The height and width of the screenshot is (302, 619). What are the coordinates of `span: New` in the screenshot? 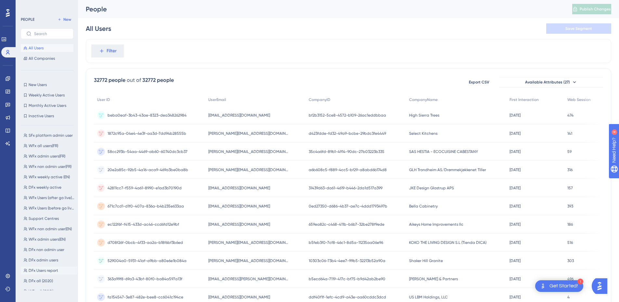 It's located at (67, 20).